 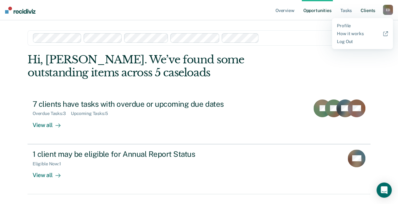 What do you see at coordinates (199, 119) in the screenshot?
I see `a: 7 clients have tasks with overdue or upcoming due datesOverdue Tasks:3Upcoming Tasks:5View all` at bounding box center [199, 119].